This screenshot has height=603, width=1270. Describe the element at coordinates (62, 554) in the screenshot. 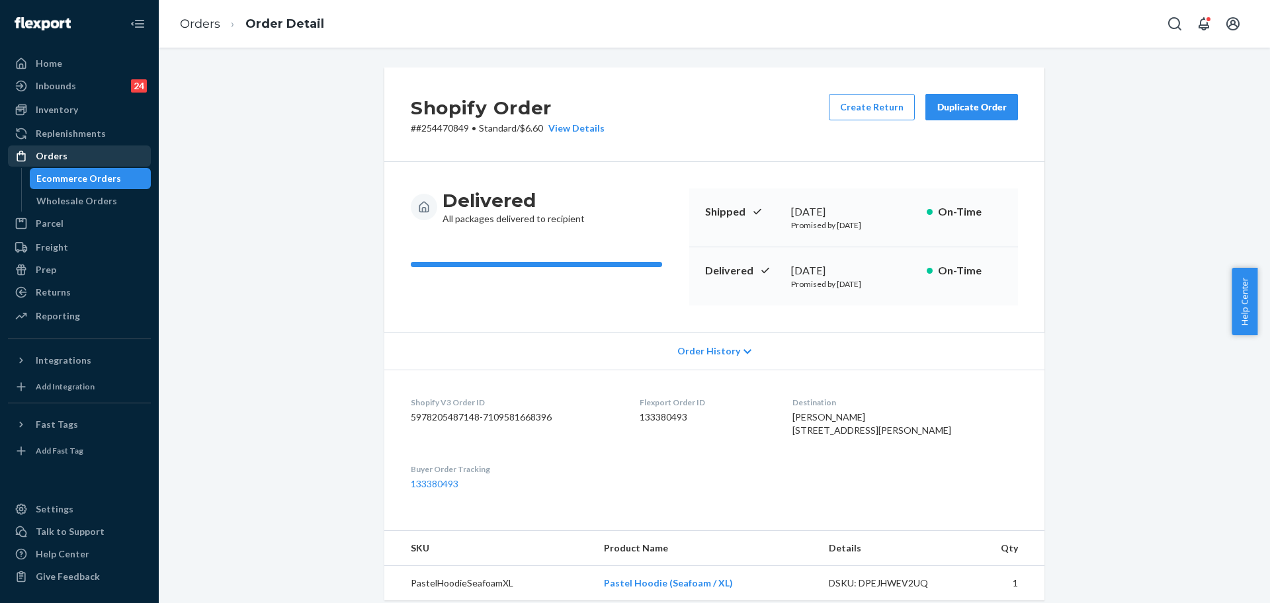

I see `div: Help Center` at that location.